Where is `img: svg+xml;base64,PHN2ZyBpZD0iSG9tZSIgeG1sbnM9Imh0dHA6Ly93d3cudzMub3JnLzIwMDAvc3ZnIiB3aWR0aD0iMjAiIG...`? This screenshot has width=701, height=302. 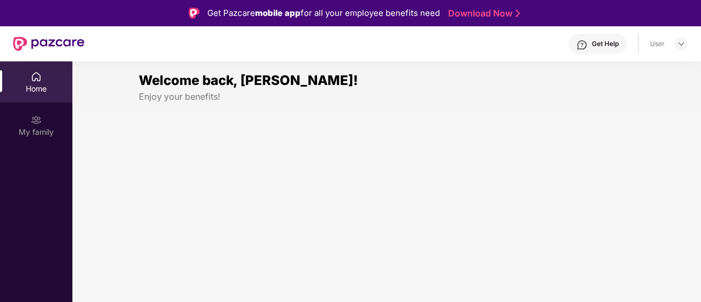
img: svg+xml;base64,PHN2ZyBpZD0iSG9tZSIgeG1sbnM9Imh0dHA6Ly93d3cudzMub3JnLzIwMDAvc3ZnIiB3aWR0aD0iMjAiIG... is located at coordinates (36, 77).